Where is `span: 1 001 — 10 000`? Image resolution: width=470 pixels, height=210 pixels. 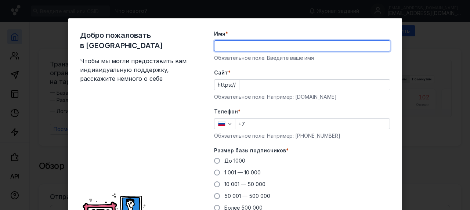 span: 1 001 — 10 000 is located at coordinates (242, 172).